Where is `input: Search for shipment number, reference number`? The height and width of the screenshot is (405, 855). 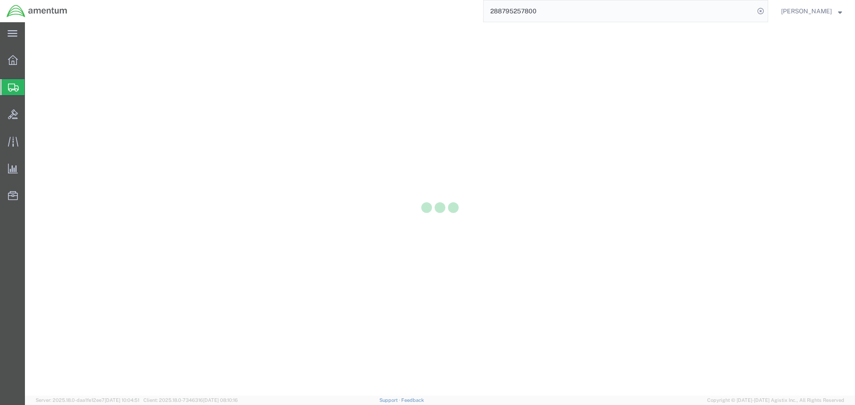
input: Search for shipment number, reference number is located at coordinates (619, 11).